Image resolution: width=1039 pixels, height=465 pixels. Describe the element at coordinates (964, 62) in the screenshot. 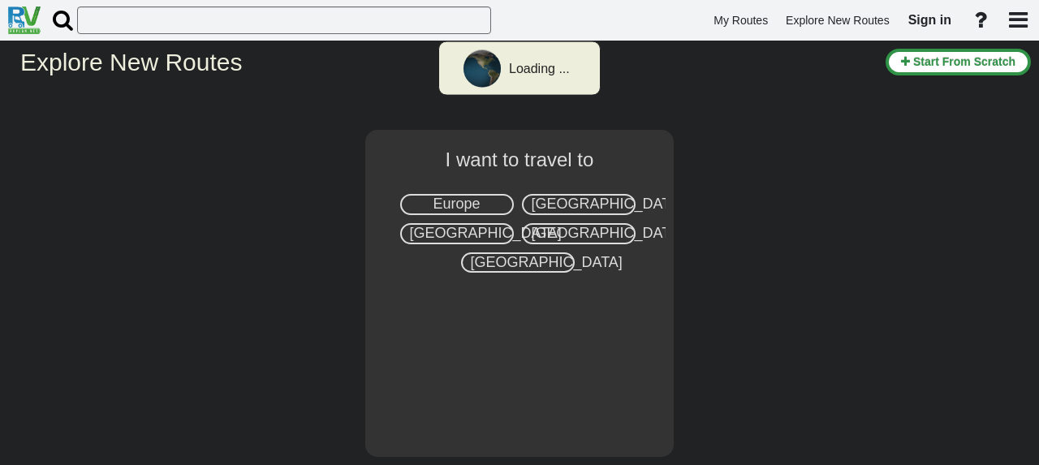

I see `span: Start From Scratch` at that location.